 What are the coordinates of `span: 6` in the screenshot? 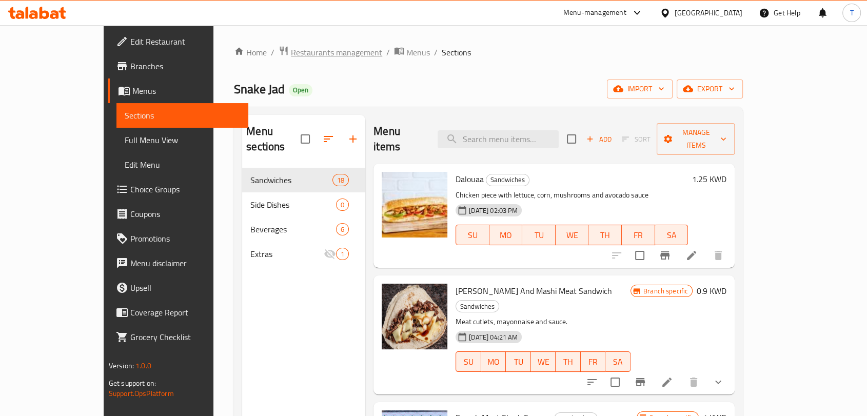 It's located at (342, 229).